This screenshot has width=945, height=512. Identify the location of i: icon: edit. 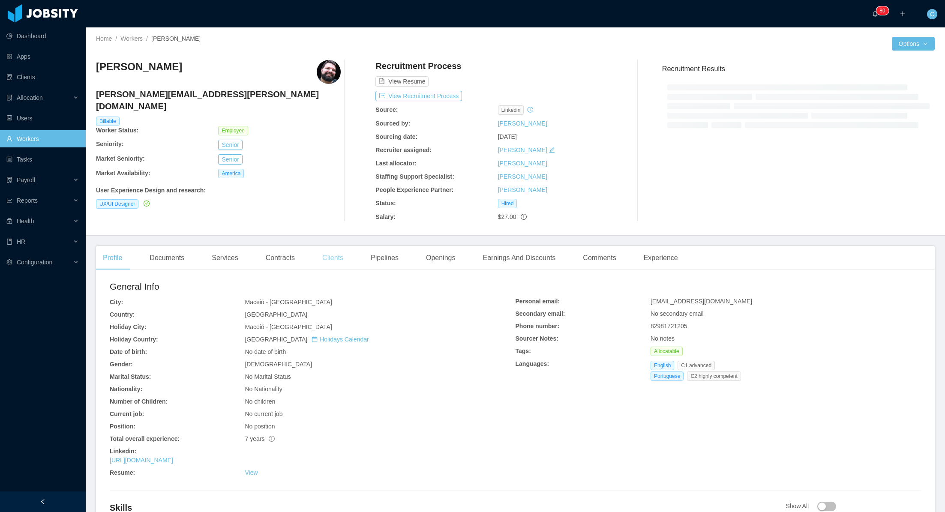
(552, 150).